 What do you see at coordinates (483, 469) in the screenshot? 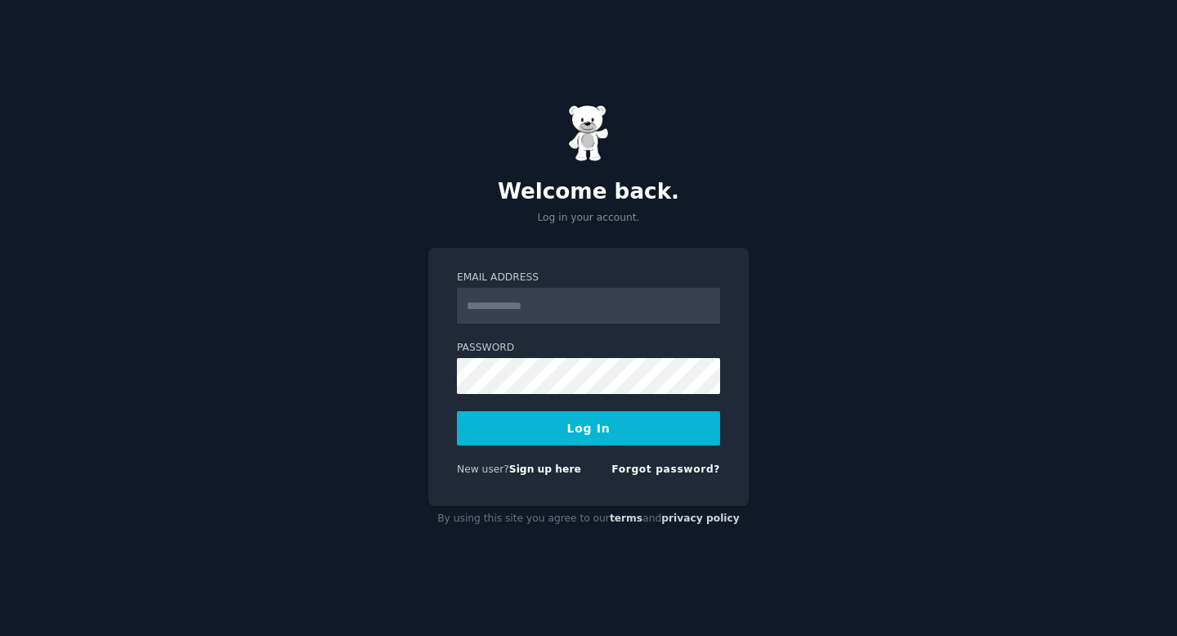
I see `span: New user?` at bounding box center [483, 469].